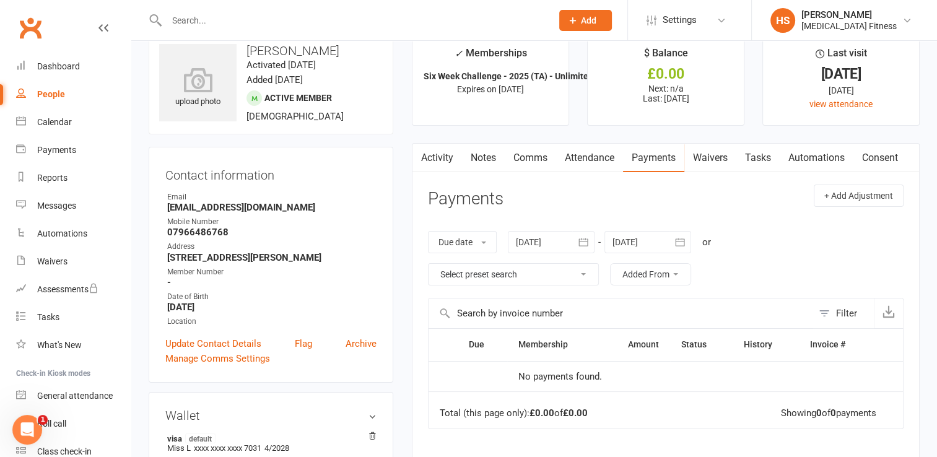 The height and width of the screenshot is (457, 937). What do you see at coordinates (73, 289) in the screenshot?
I see `a: Assessments` at bounding box center [73, 289].